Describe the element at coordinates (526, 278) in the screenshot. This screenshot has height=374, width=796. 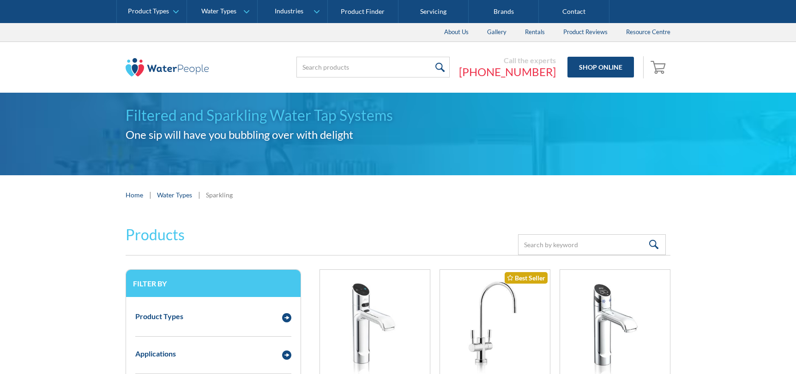
I see `div: Best Seller` at that location.